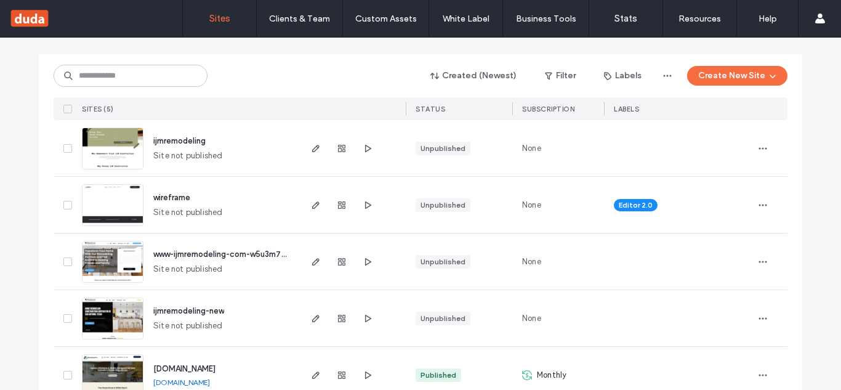 This screenshot has width=841, height=390. What do you see at coordinates (299, 18) in the screenshot?
I see `label: Clients & Team` at bounding box center [299, 18].